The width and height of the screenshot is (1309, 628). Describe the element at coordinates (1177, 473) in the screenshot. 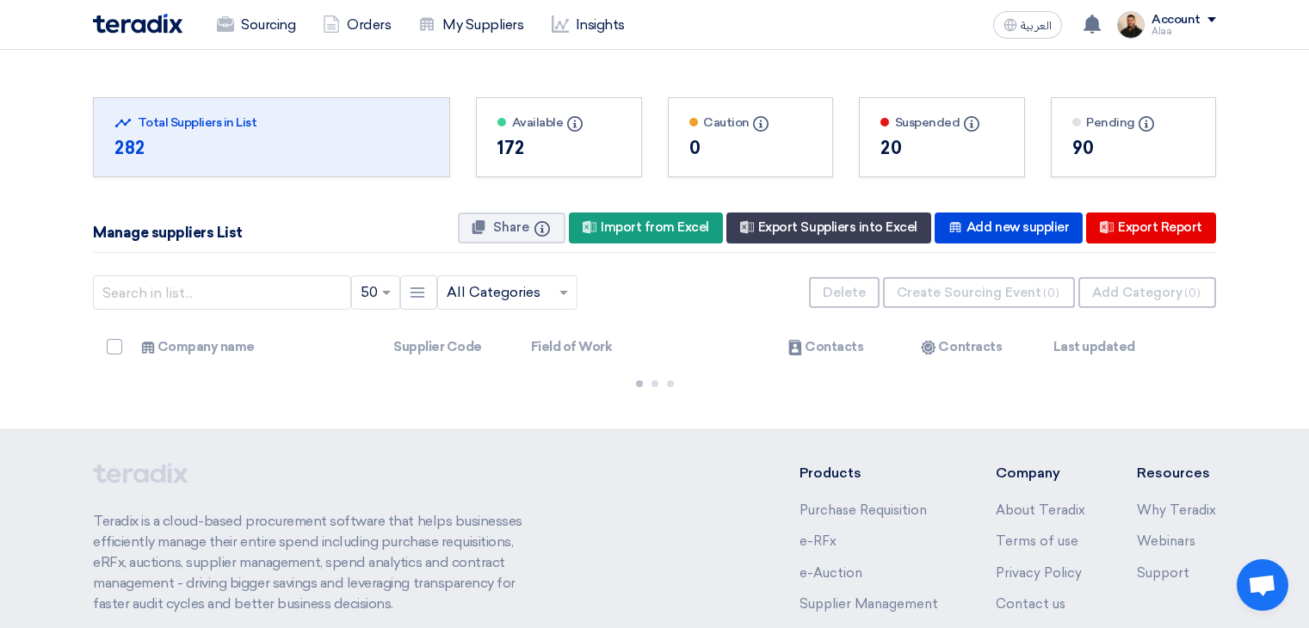

I see `li: Resources` at that location.